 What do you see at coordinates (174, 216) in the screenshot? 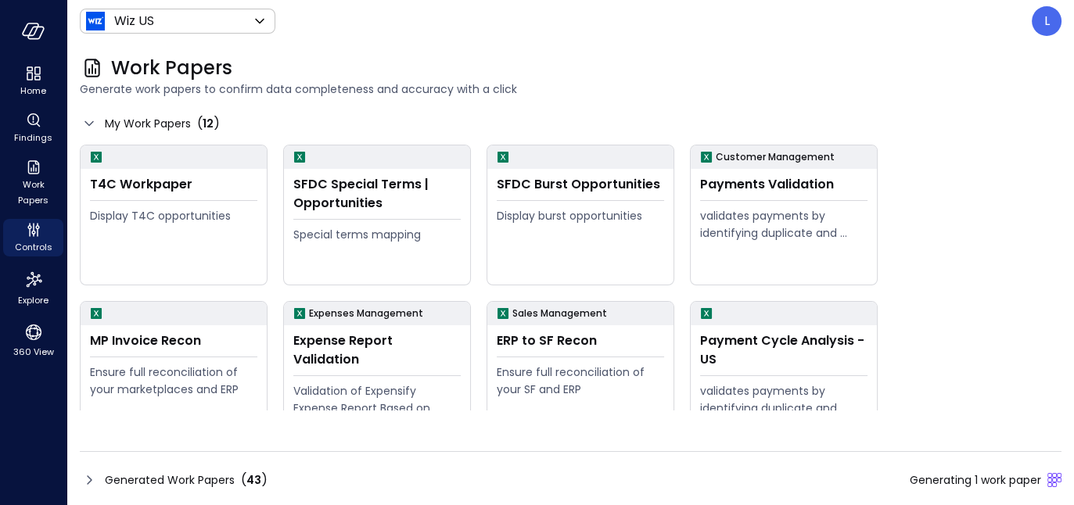
I see `div: Display T4C opportunities` at bounding box center [174, 216].